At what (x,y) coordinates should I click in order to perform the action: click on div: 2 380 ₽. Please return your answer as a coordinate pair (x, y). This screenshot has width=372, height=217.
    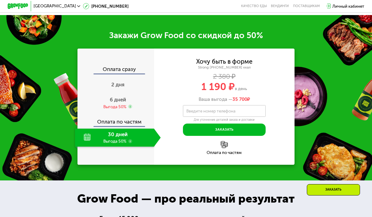
    Looking at the image, I should click on (224, 77).